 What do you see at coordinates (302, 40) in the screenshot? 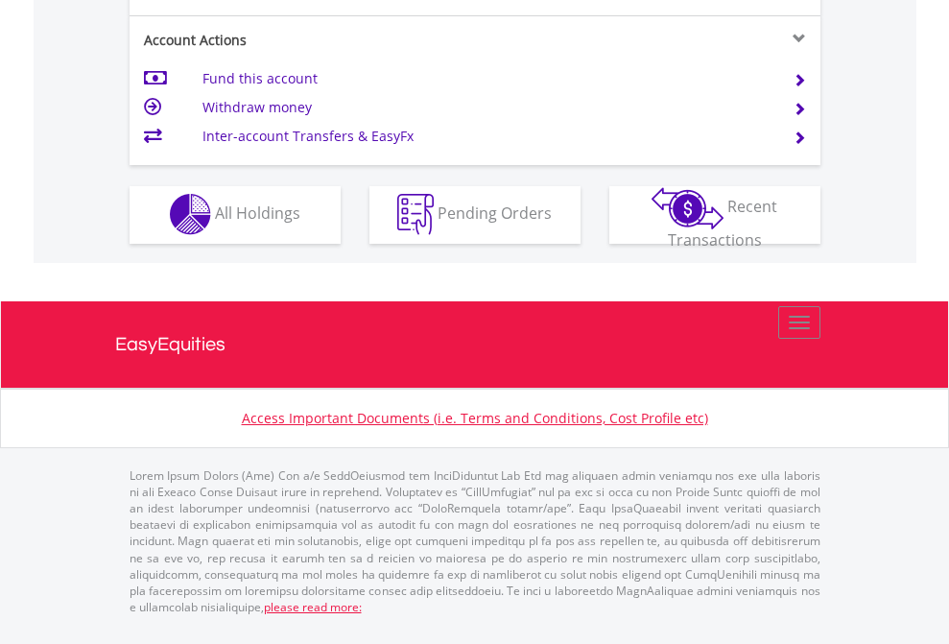
I see `div: Account Actions` at bounding box center [302, 40].